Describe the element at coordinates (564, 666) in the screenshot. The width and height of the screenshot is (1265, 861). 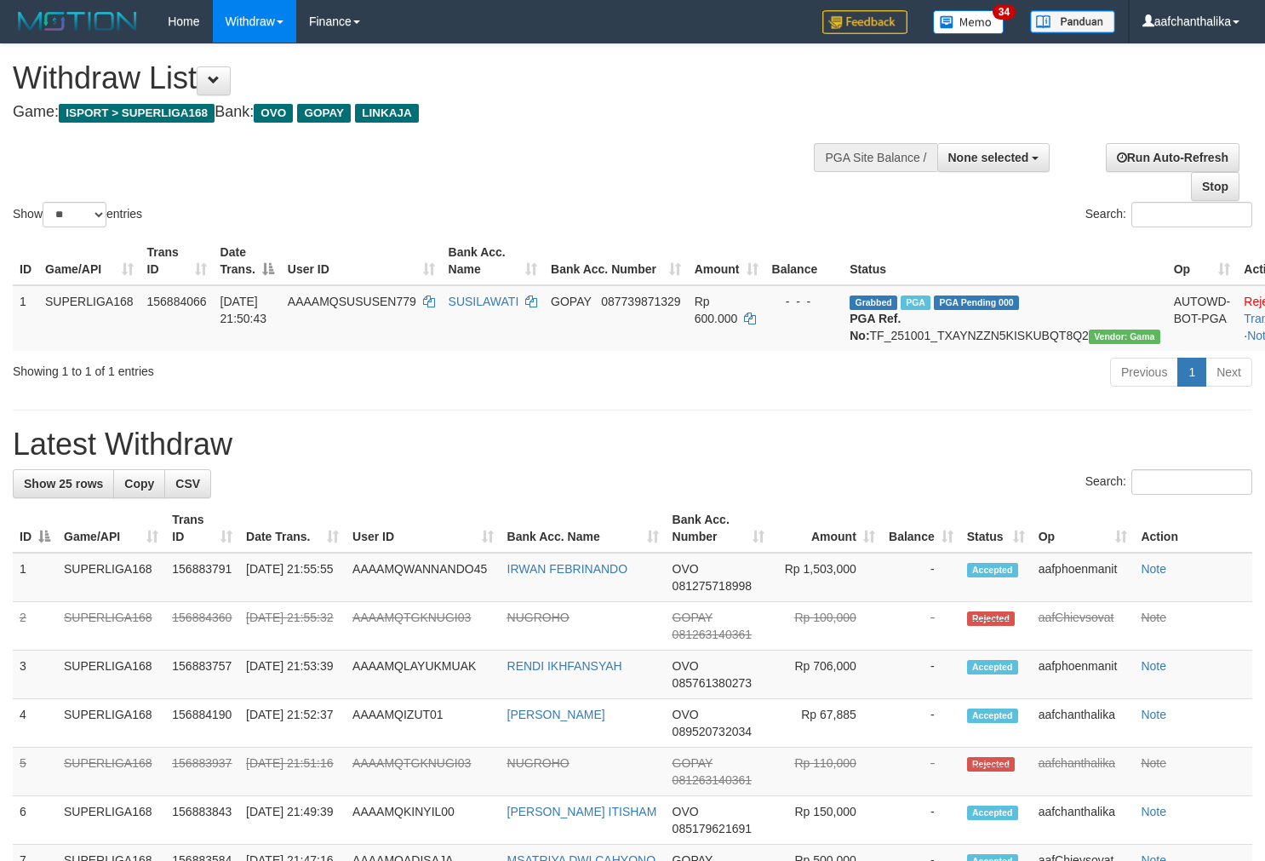
I see `a: RENDI IKHFANSYAH` at that location.